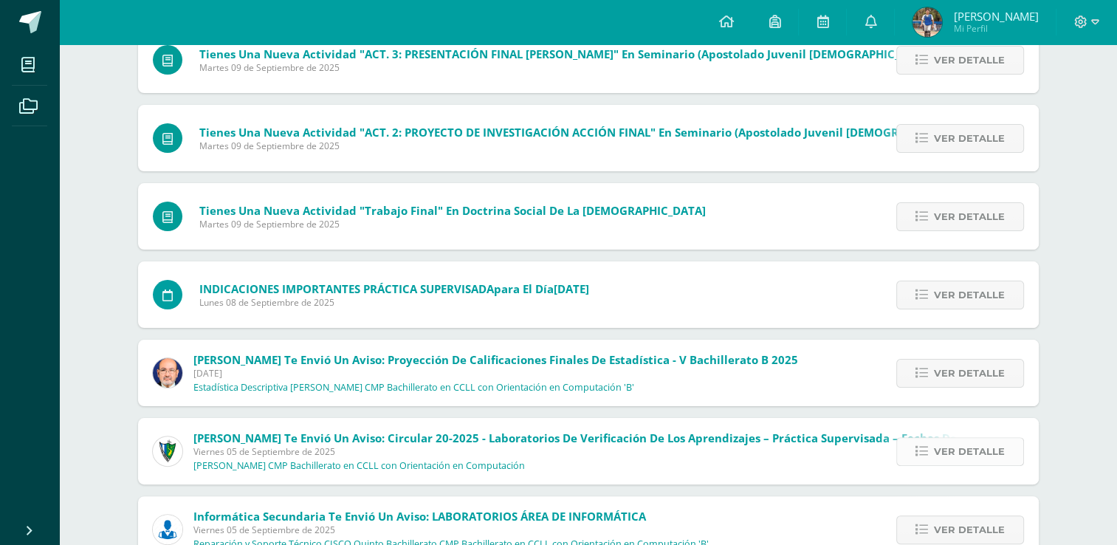 This screenshot has height=545, width=1117. I want to click on span: Mi Perfil, so click(996, 28).